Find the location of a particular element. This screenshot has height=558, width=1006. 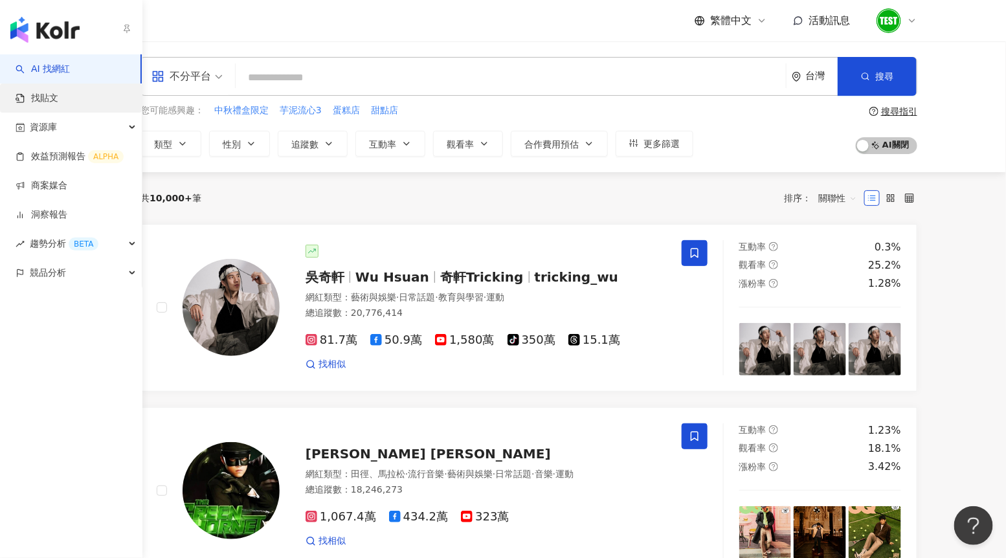

span: 323萬 is located at coordinates (485, 517).